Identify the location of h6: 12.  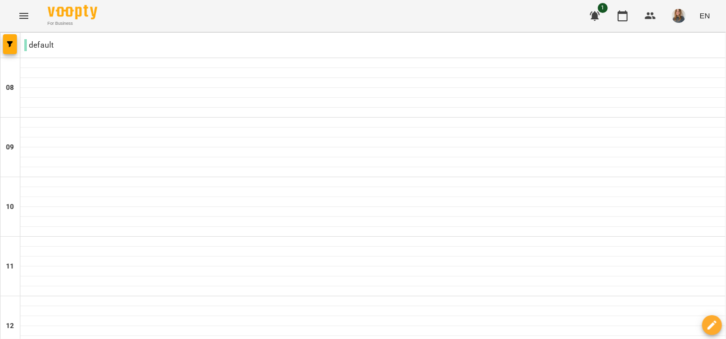
(10, 326).